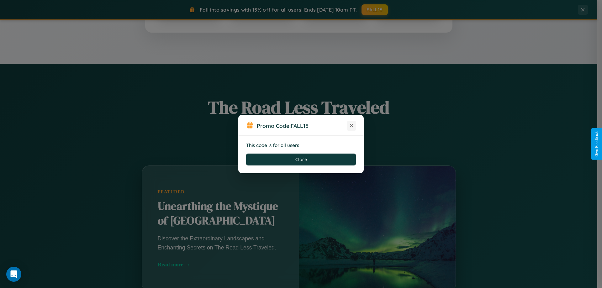 The width and height of the screenshot is (602, 288). Describe the element at coordinates (302, 126) in the screenshot. I see `h3: Promo Code:` at that location.